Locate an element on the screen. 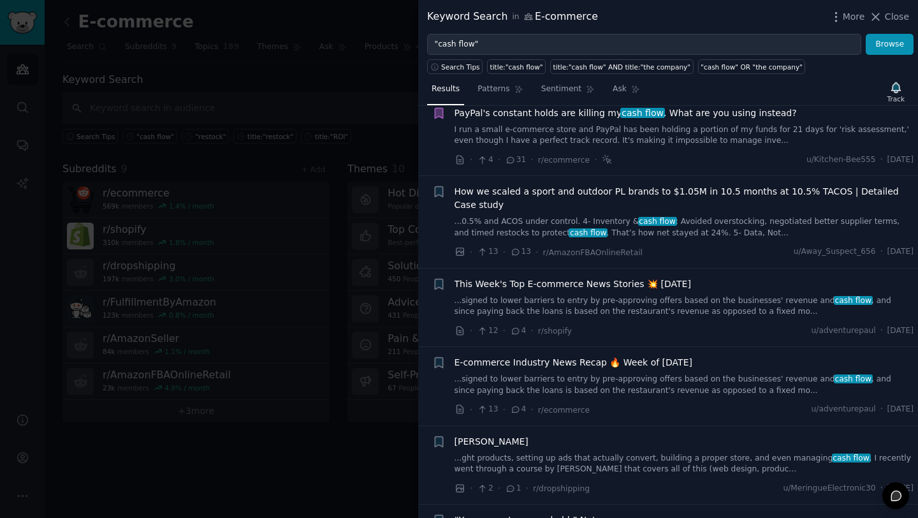  span: PayPal's constant holds are killing my . What are you using instead? is located at coordinates (625, 113).